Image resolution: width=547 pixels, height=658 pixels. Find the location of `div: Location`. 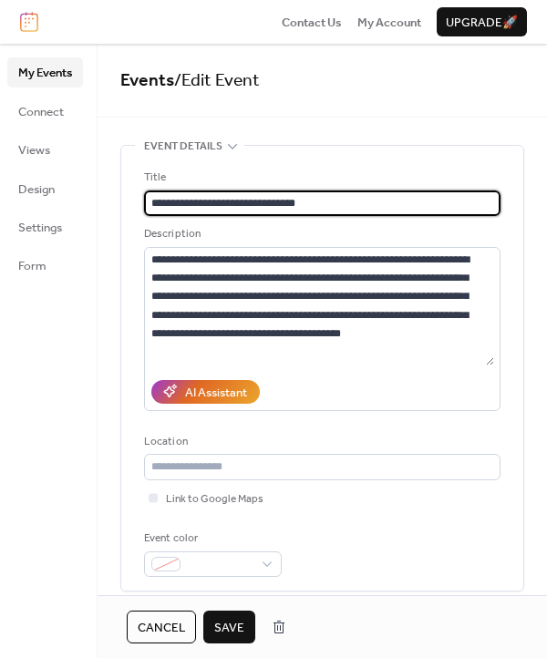

div: Location is located at coordinates (320, 442).